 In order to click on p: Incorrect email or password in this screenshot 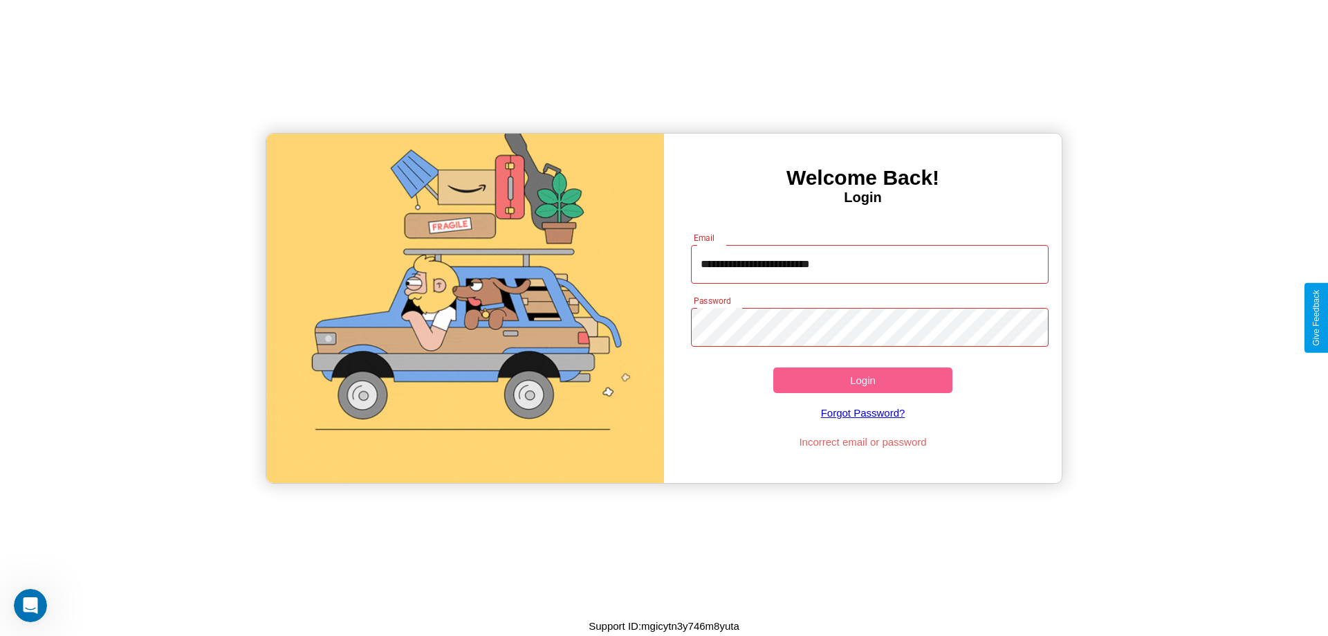, I will do `click(863, 441)`.